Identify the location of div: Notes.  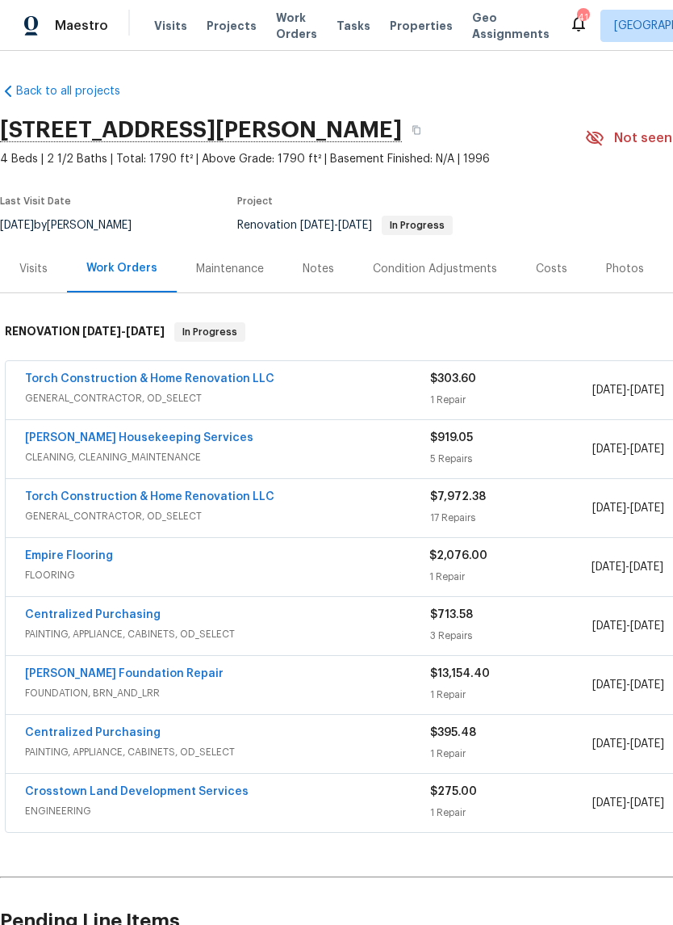
(318, 269).